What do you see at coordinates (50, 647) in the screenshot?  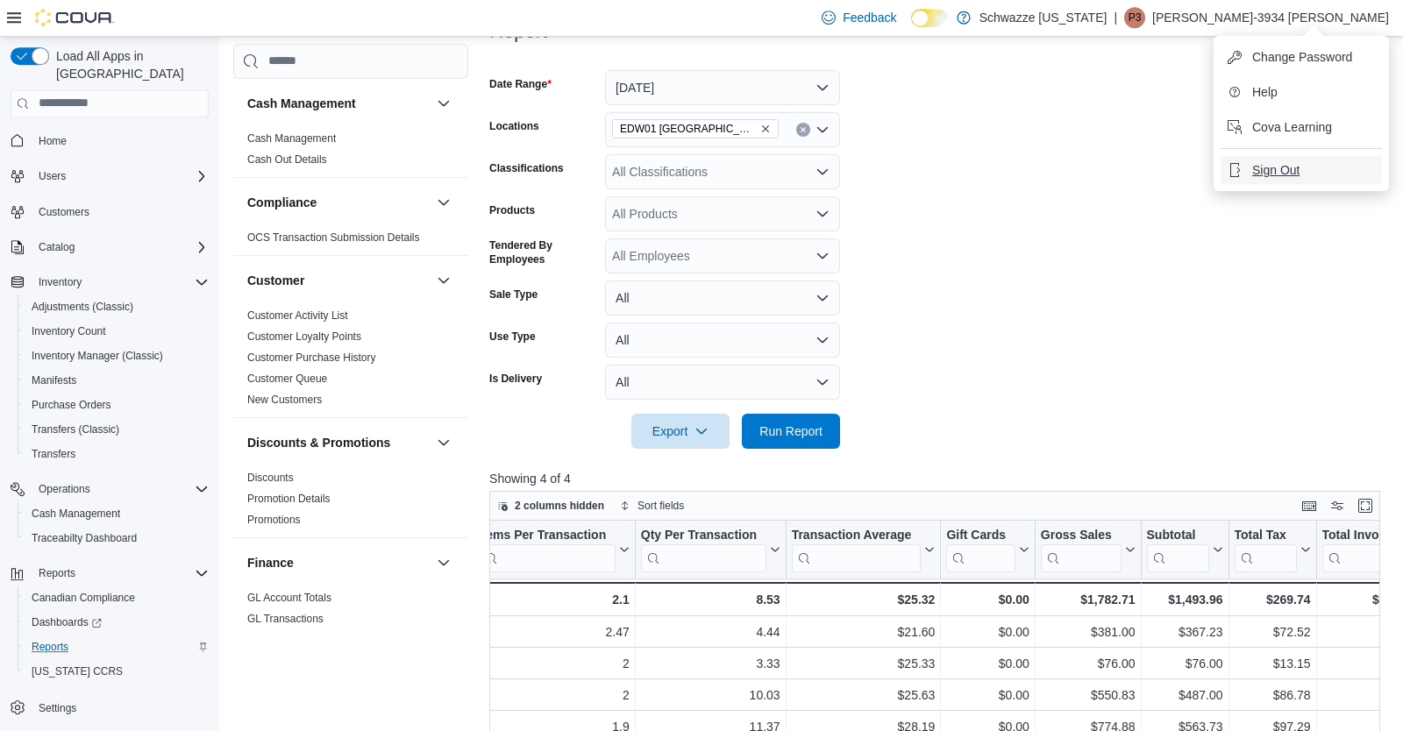 I see `span: Reports` at bounding box center [50, 647].